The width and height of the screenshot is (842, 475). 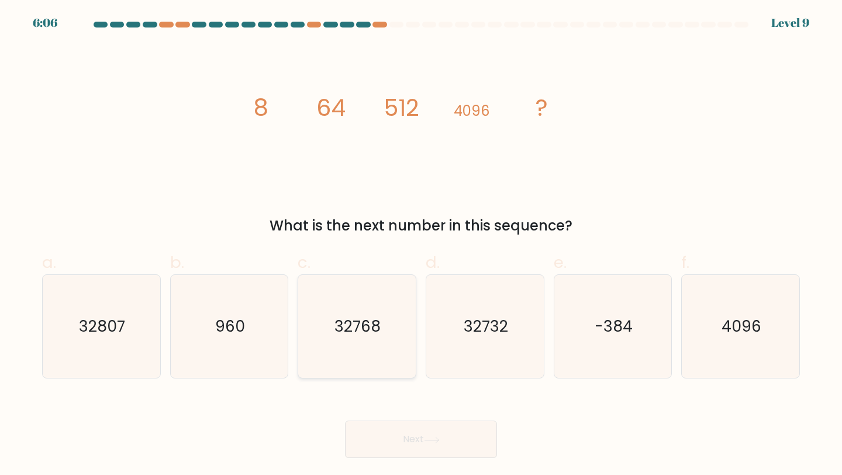 What do you see at coordinates (790, 23) in the screenshot?
I see `div: Level 9` at bounding box center [790, 23].